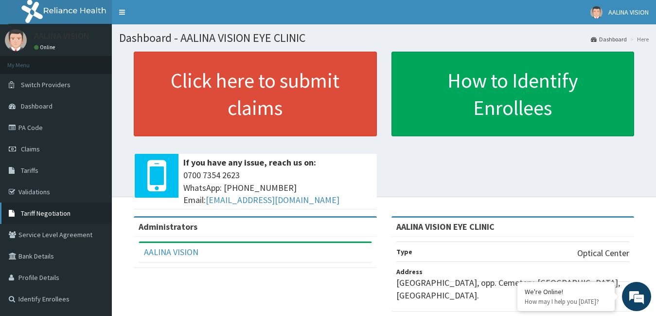 The height and width of the screenshot is (316, 656). I want to click on a: Online, so click(46, 47).